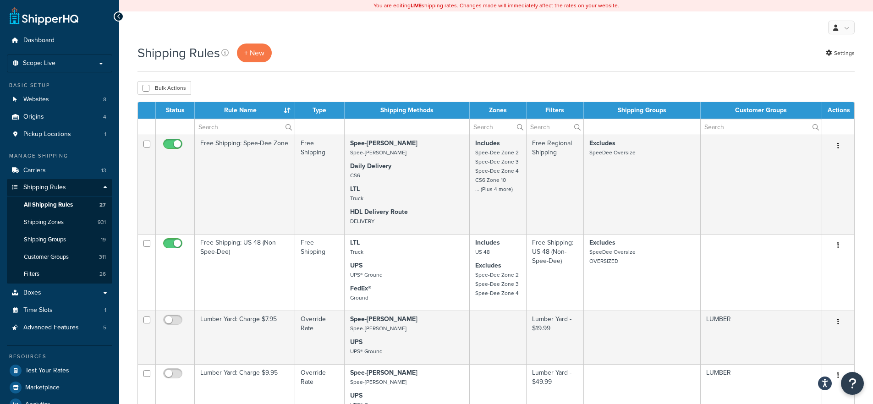 Image resolution: width=873 pixels, height=404 pixels. I want to click on th: Type, so click(320, 110).